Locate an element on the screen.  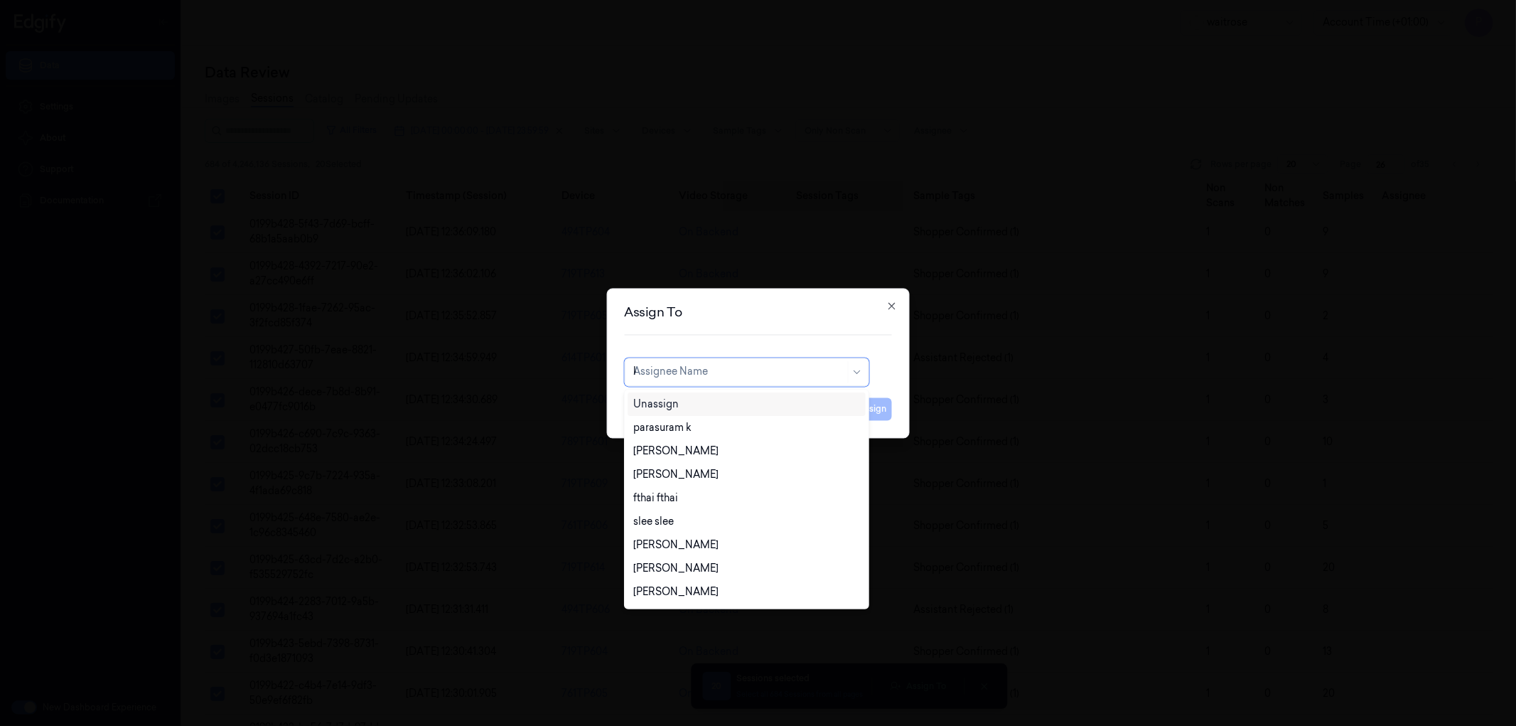
div: Unassign is located at coordinates (656, 404).